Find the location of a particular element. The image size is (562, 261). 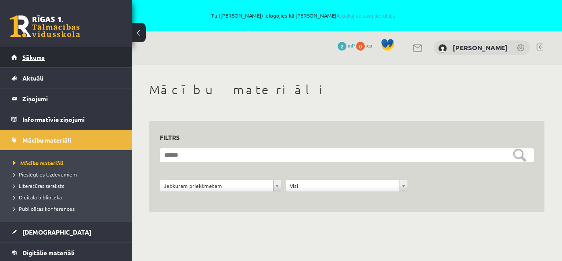

span: Aktuāli is located at coordinates (33, 78).